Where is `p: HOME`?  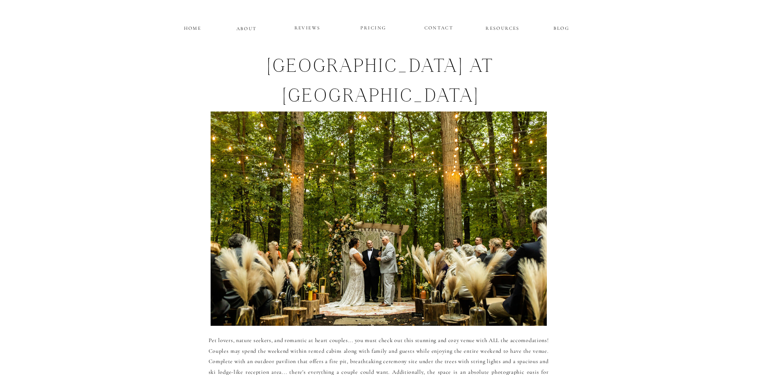
p: HOME is located at coordinates (193, 27).